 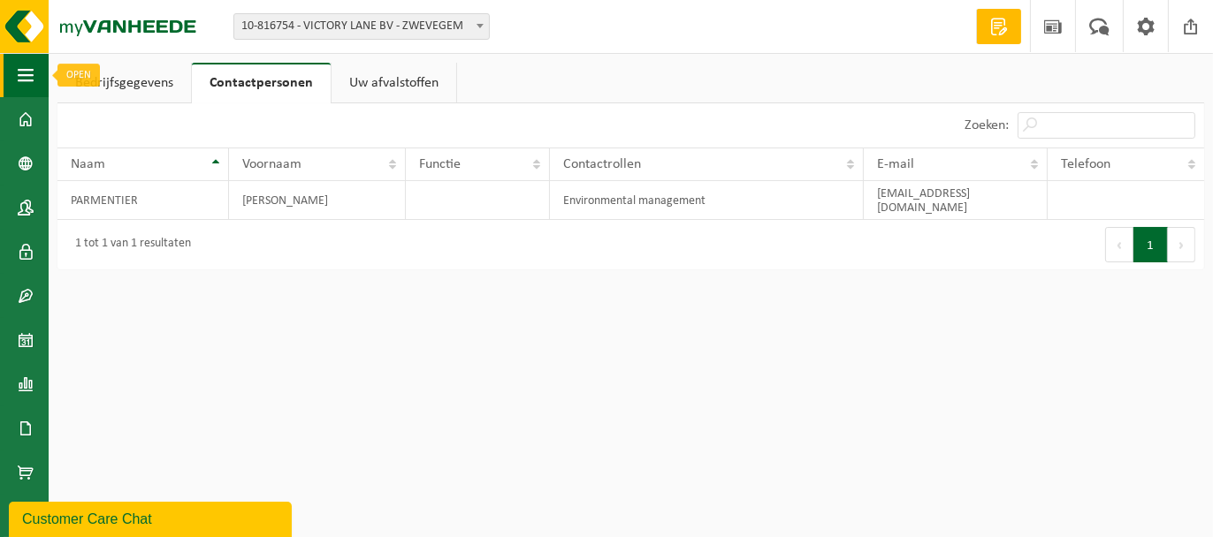 What do you see at coordinates (143, 201) in the screenshot?
I see `td: PARMENTIER` at bounding box center [143, 201].